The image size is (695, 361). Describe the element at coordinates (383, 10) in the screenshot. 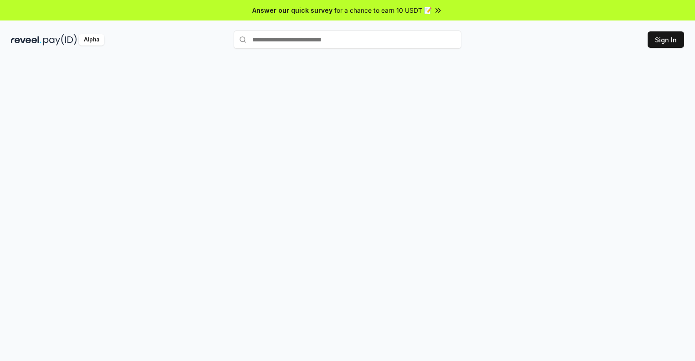

I see `span: for a chance to earn 10 USDT 📝` at that location.